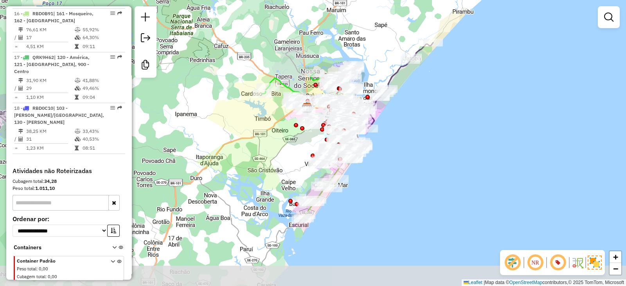  Describe the element at coordinates (102, 97) in the screenshot. I see `td: 09:04` at that location.